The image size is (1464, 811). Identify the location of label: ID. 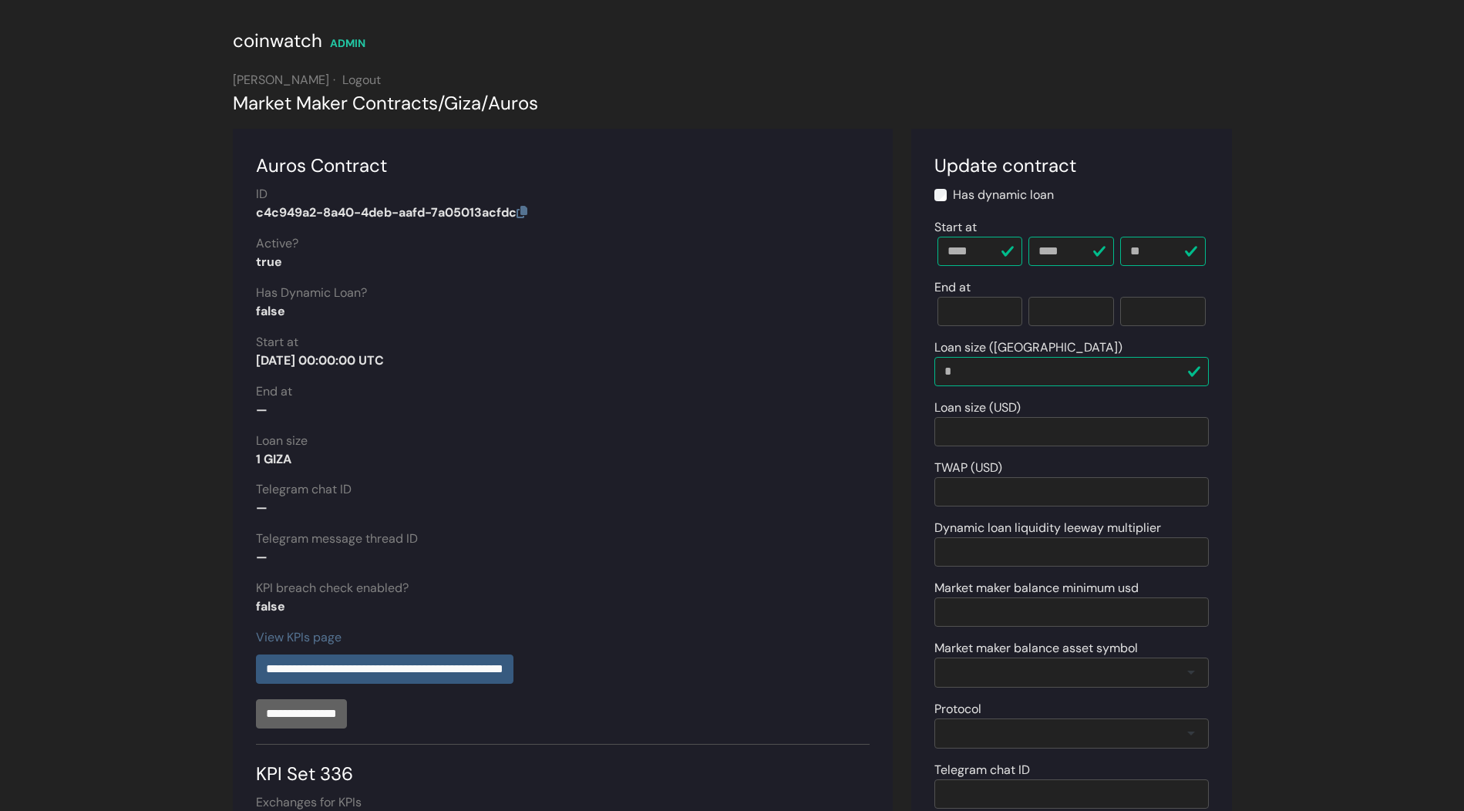
(261, 194).